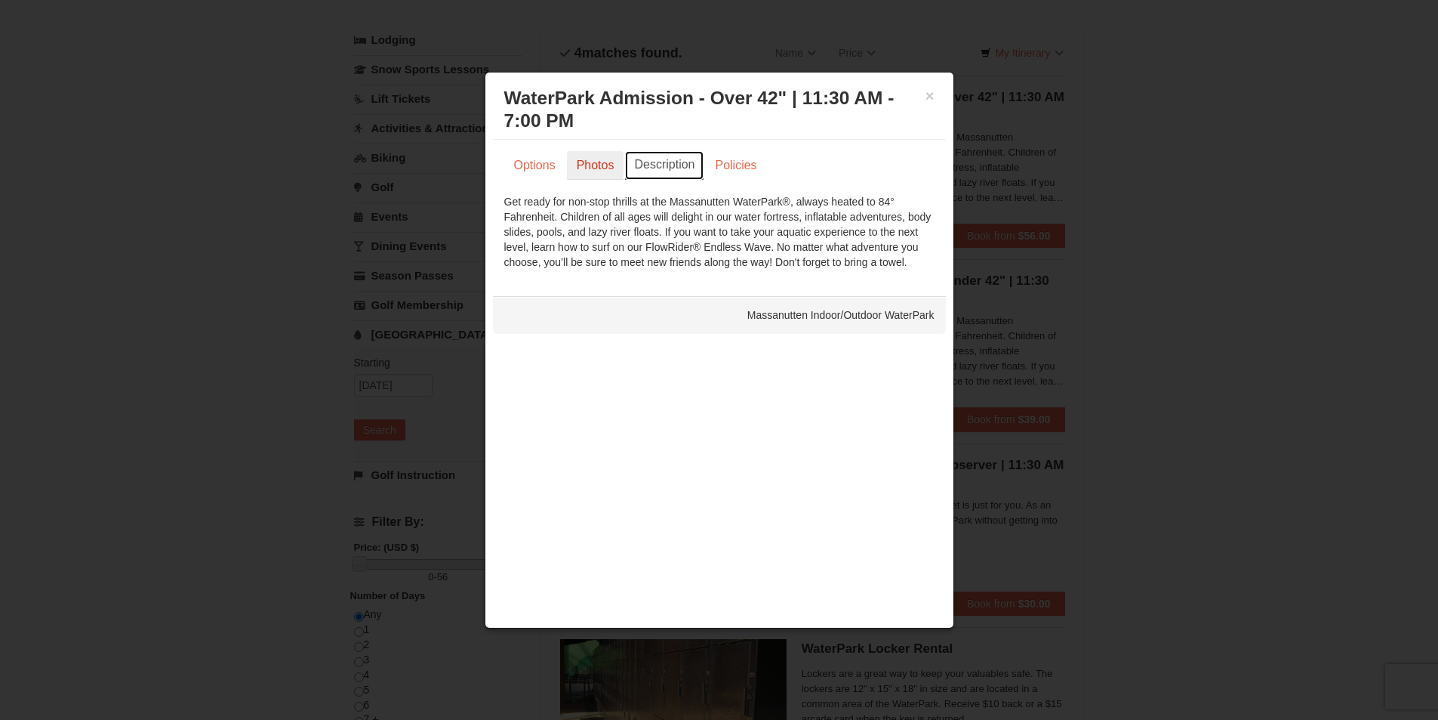 This screenshot has width=1438, height=720. What do you see at coordinates (720, 315) in the screenshot?
I see `div: Massanutten Indoor/Outdoor WaterPark` at bounding box center [720, 315].